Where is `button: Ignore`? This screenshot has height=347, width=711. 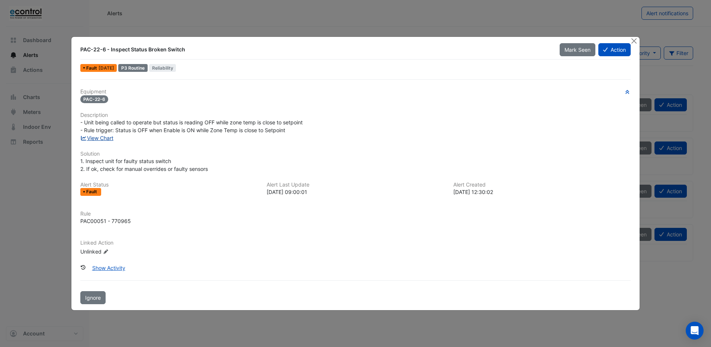
button: Ignore is located at coordinates (93, 297).